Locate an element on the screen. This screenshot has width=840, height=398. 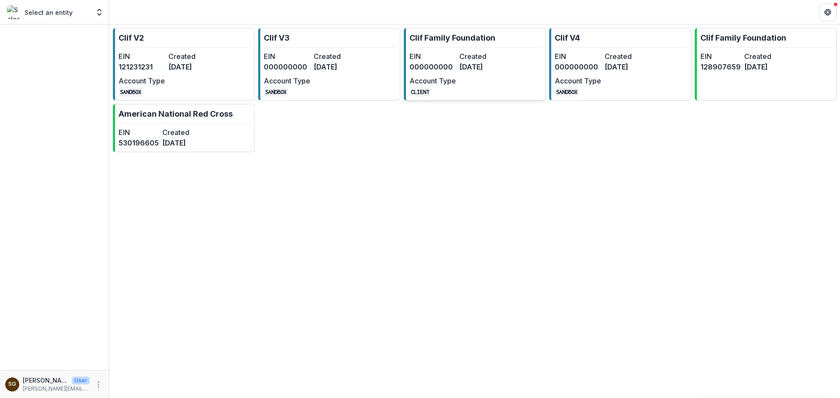
p: User is located at coordinates (80, 381).